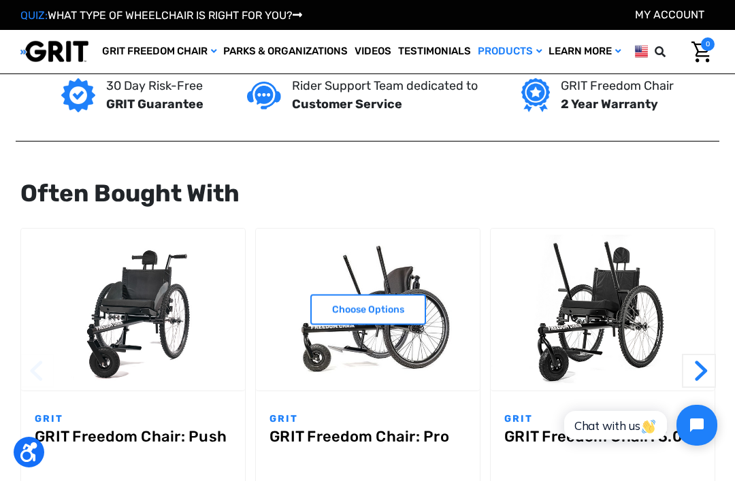 This screenshot has width=735, height=481. What do you see at coordinates (66, 32) in the screenshot?
I see `button: Chat with us👋` at bounding box center [66, 32].